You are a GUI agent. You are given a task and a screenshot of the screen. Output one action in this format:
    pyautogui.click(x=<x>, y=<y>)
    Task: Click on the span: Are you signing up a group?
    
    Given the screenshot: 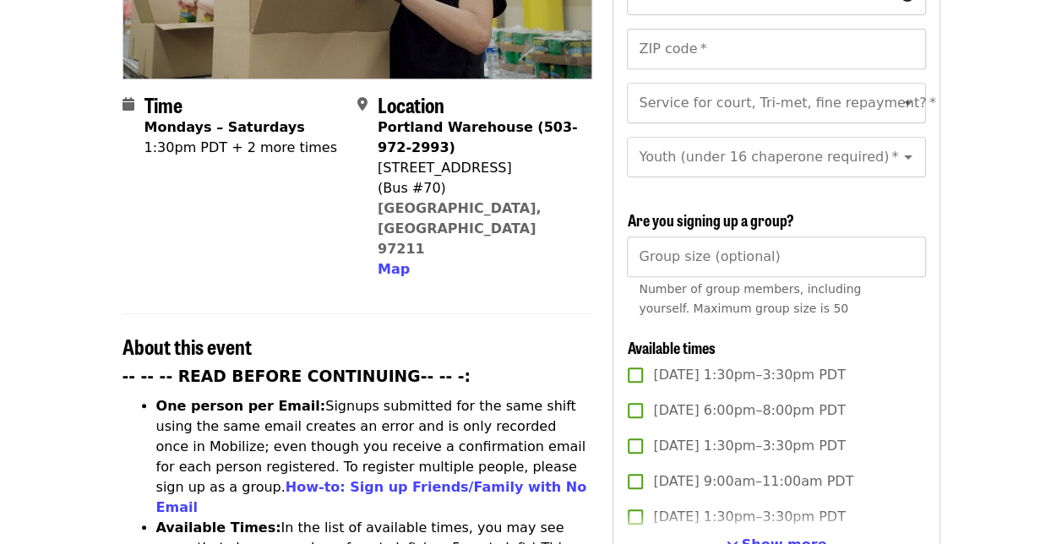 What is the action you would take?
    pyautogui.click(x=710, y=220)
    